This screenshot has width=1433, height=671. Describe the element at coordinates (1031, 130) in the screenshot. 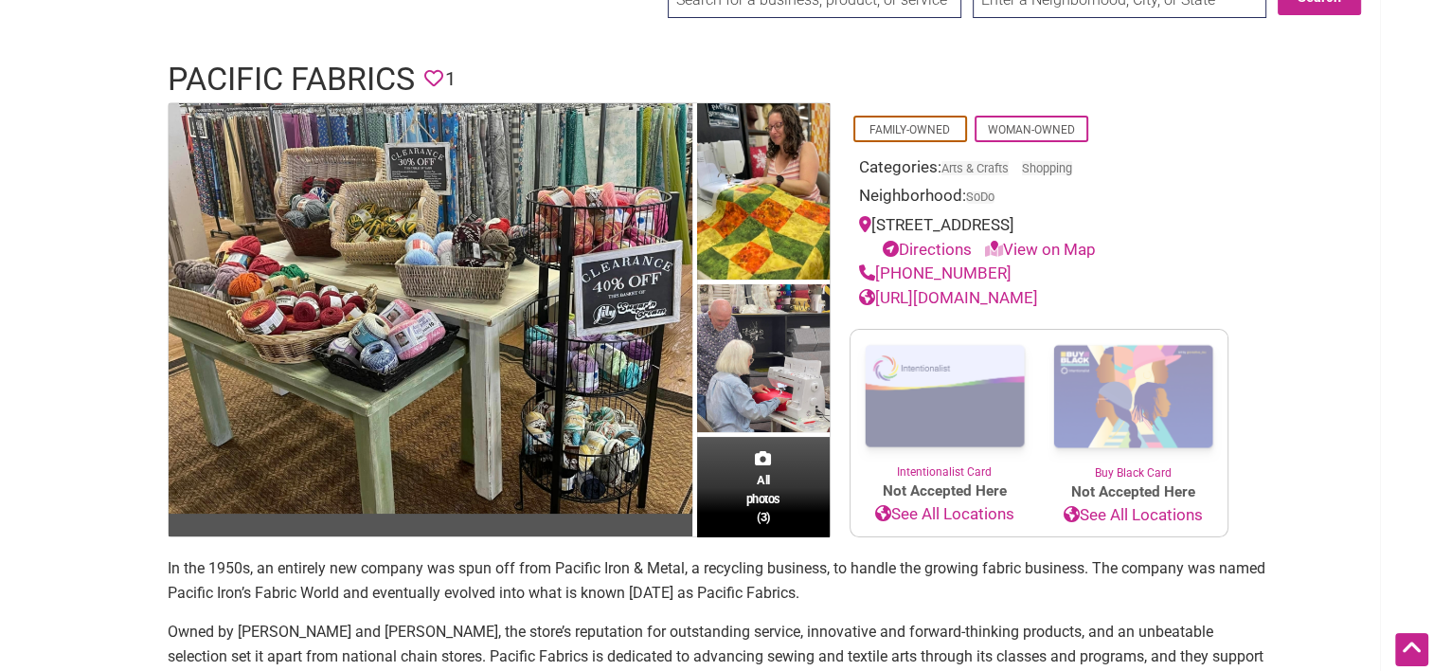

I see `a: Woman-Owned` at that location.